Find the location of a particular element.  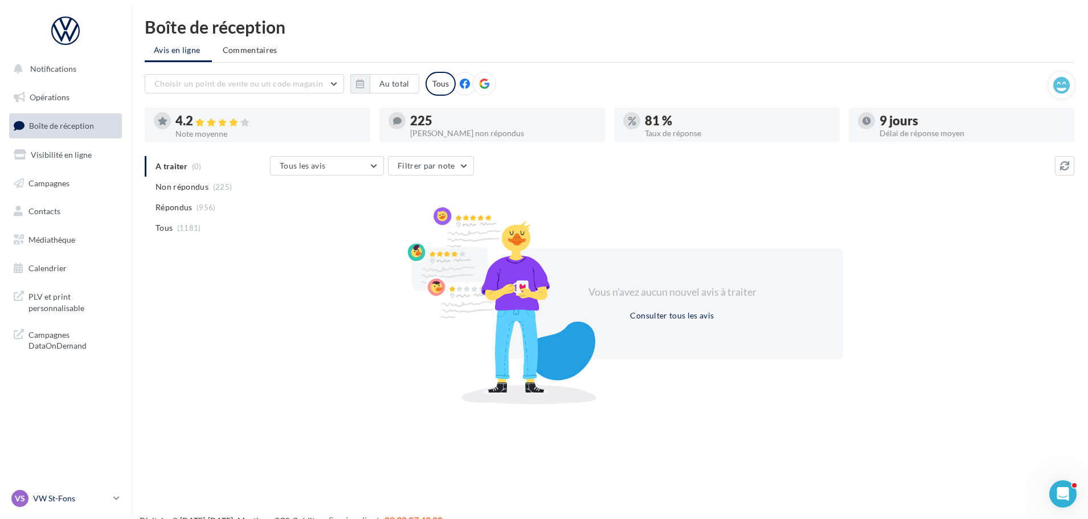

span: Contacts is located at coordinates (44, 211).